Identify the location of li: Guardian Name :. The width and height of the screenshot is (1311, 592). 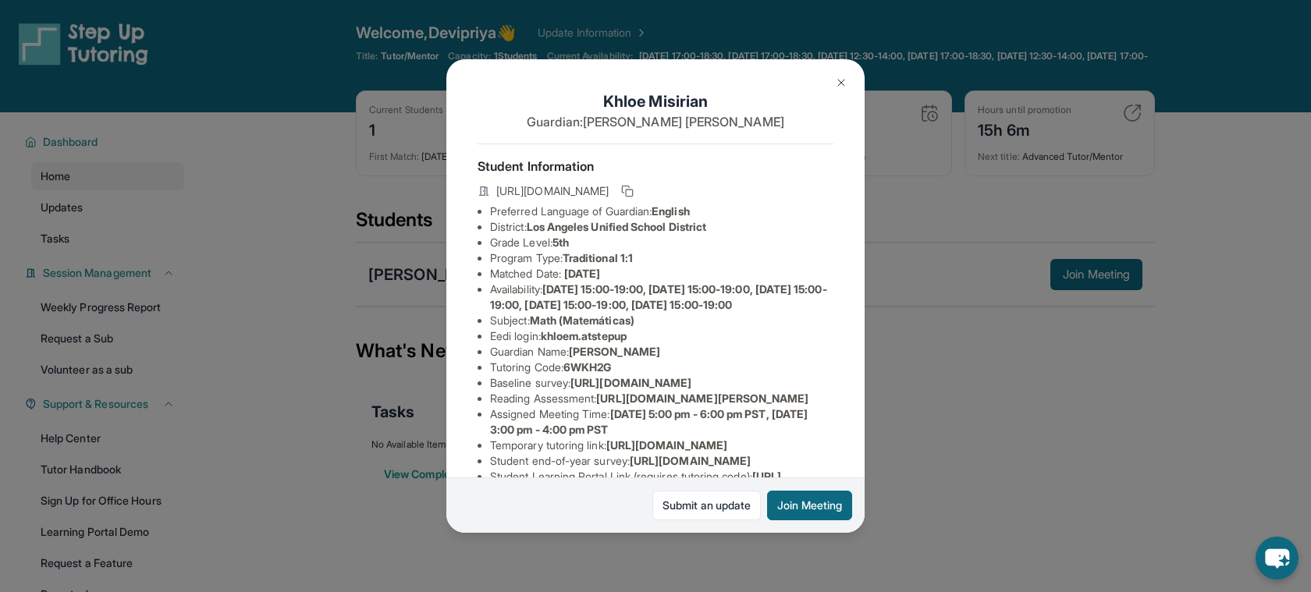
(662, 352).